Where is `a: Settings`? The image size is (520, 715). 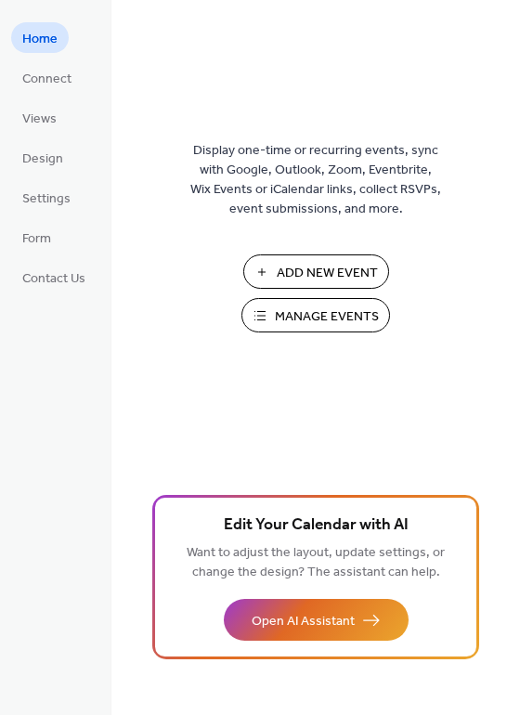
a: Settings is located at coordinates (46, 197).